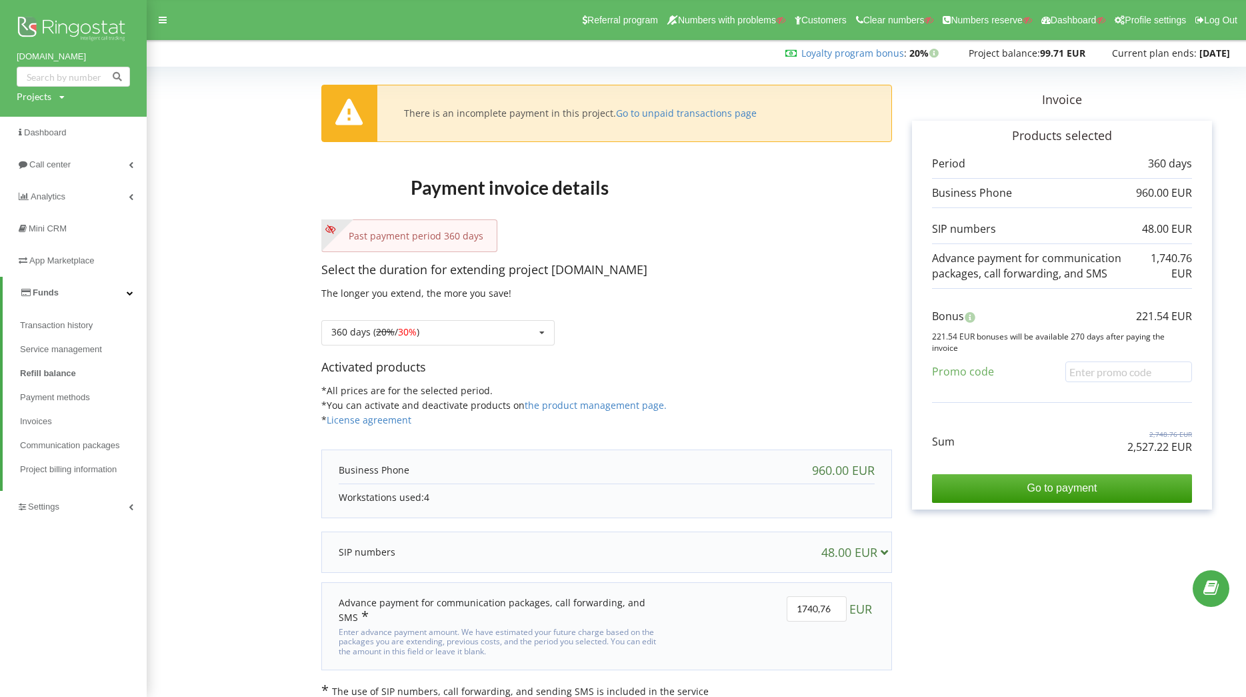  I want to click on span: Service management, so click(61, 349).